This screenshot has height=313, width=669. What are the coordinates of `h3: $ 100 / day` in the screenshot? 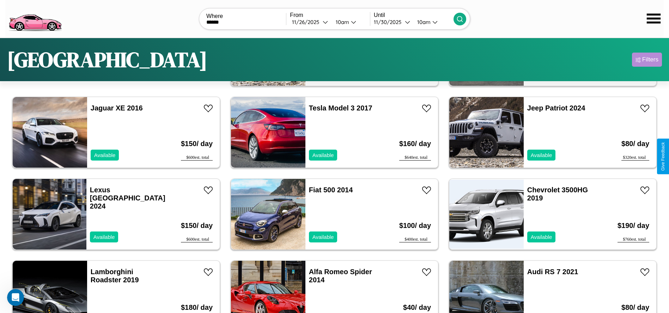 It's located at (415, 225).